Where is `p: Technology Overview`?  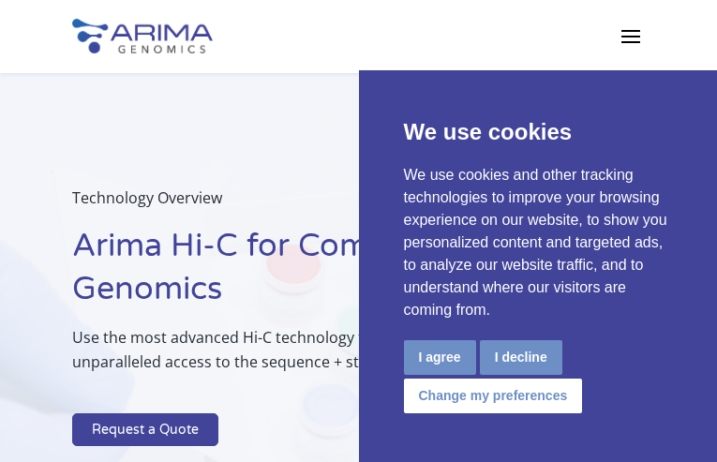
p: Technology Overview is located at coordinates (359, 205).